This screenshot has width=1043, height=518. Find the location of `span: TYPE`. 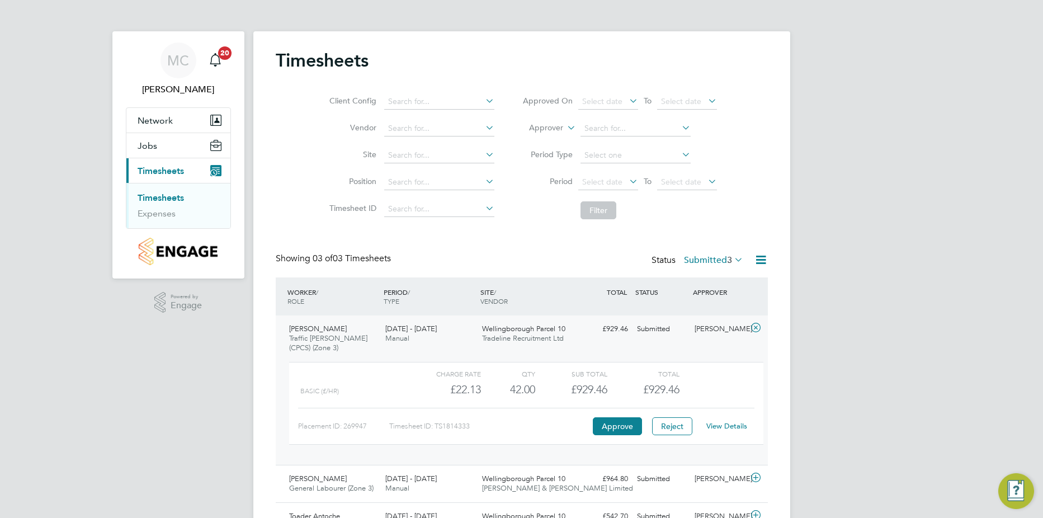

span: TYPE is located at coordinates (391, 301).